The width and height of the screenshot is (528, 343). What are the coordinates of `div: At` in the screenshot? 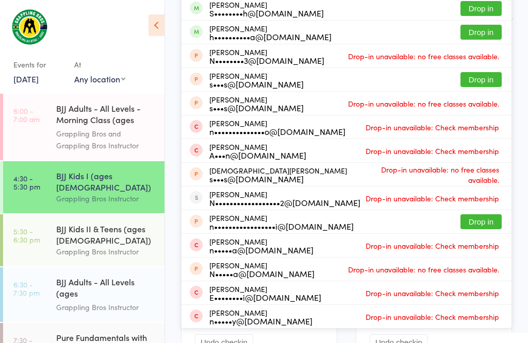 It's located at (99, 64).